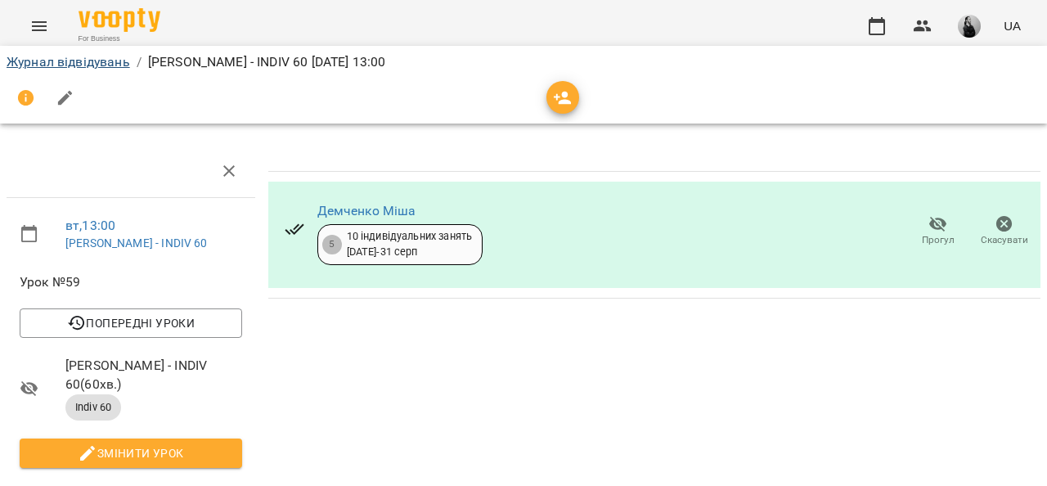 This screenshot has height=486, width=1047. I want to click on span: Indiv 60, so click(93, 407).